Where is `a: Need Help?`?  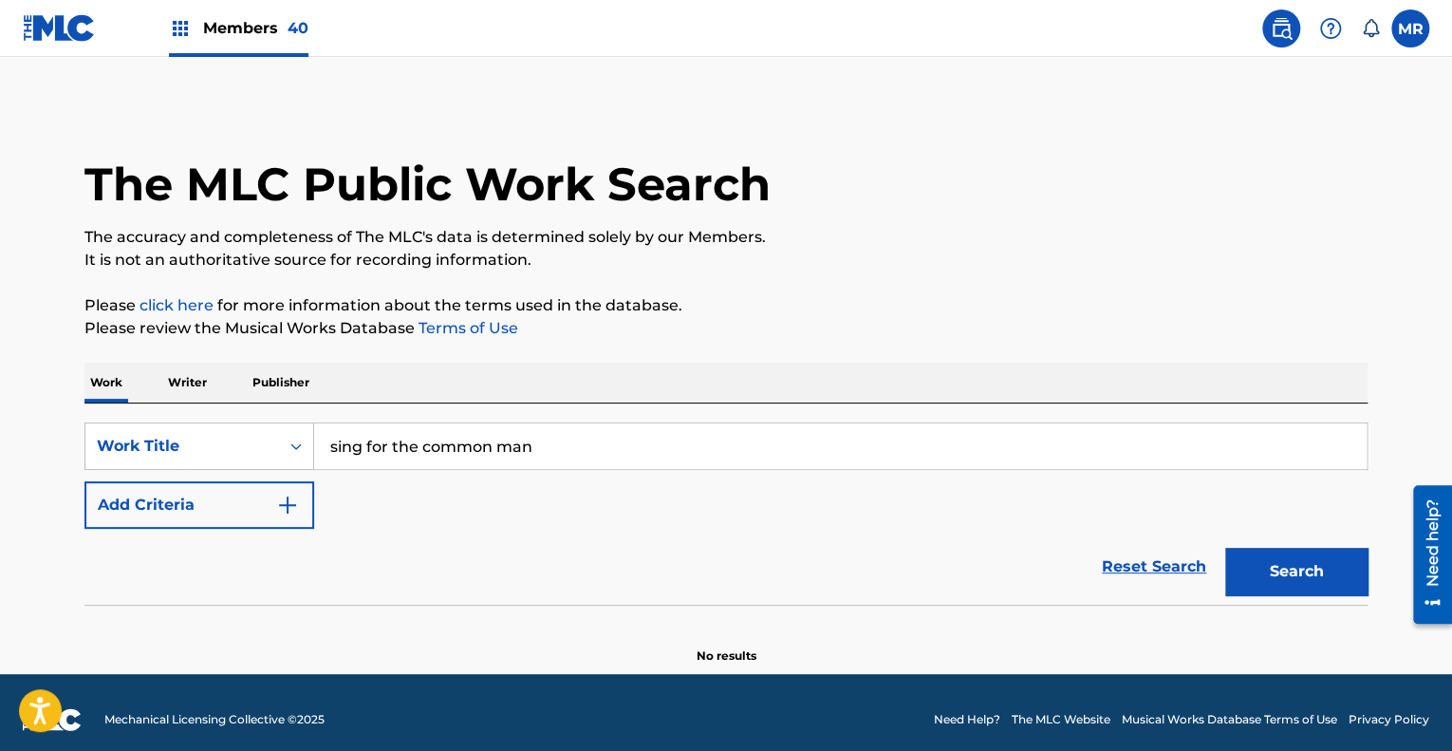 a: Need Help? is located at coordinates (967, 719).